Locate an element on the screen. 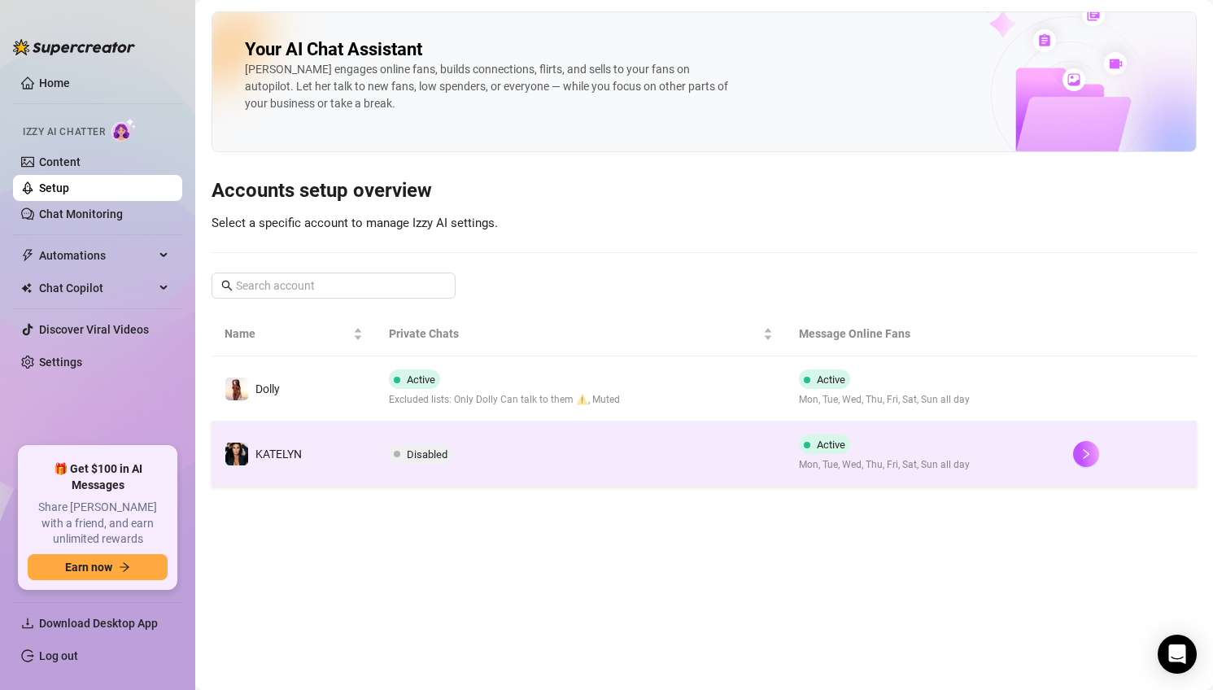 The image size is (1213, 690). img: KATELYN is located at coordinates (237, 454).